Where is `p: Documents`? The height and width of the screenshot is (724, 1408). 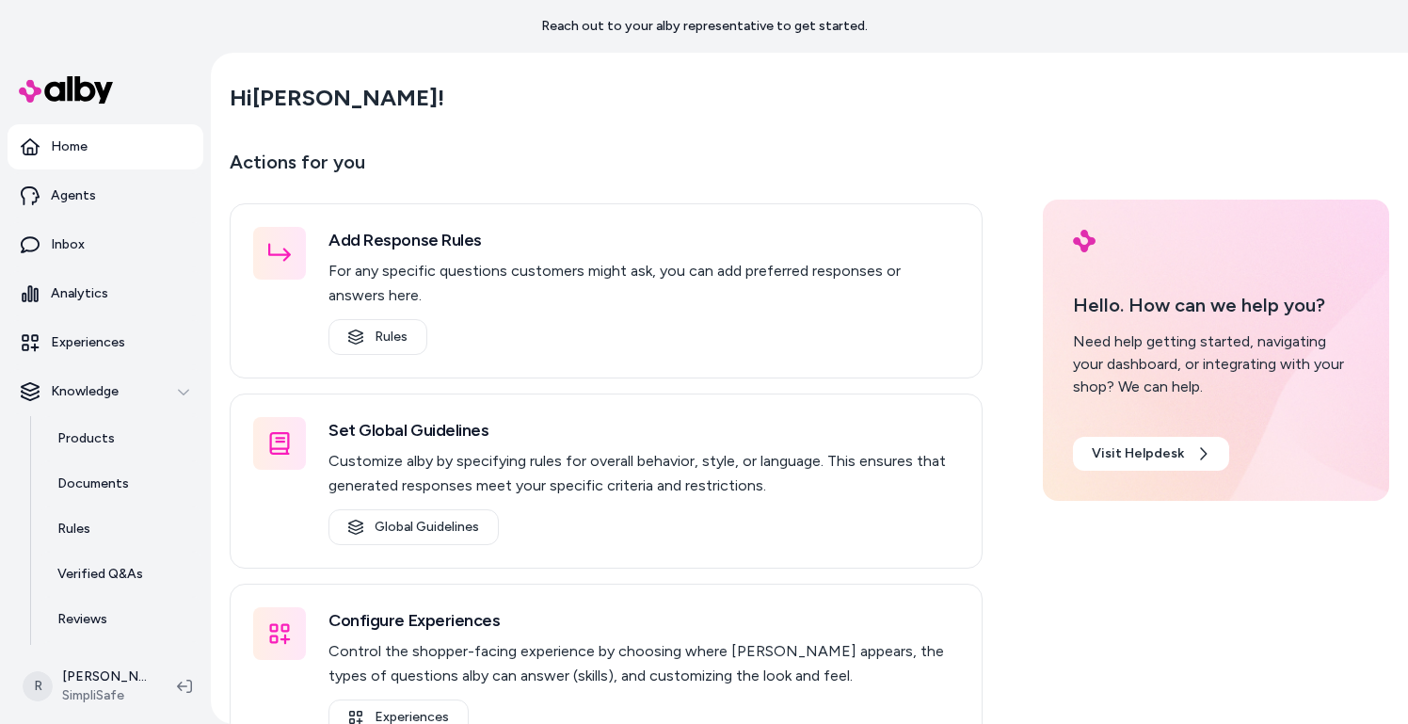
p: Documents is located at coordinates (93, 484).